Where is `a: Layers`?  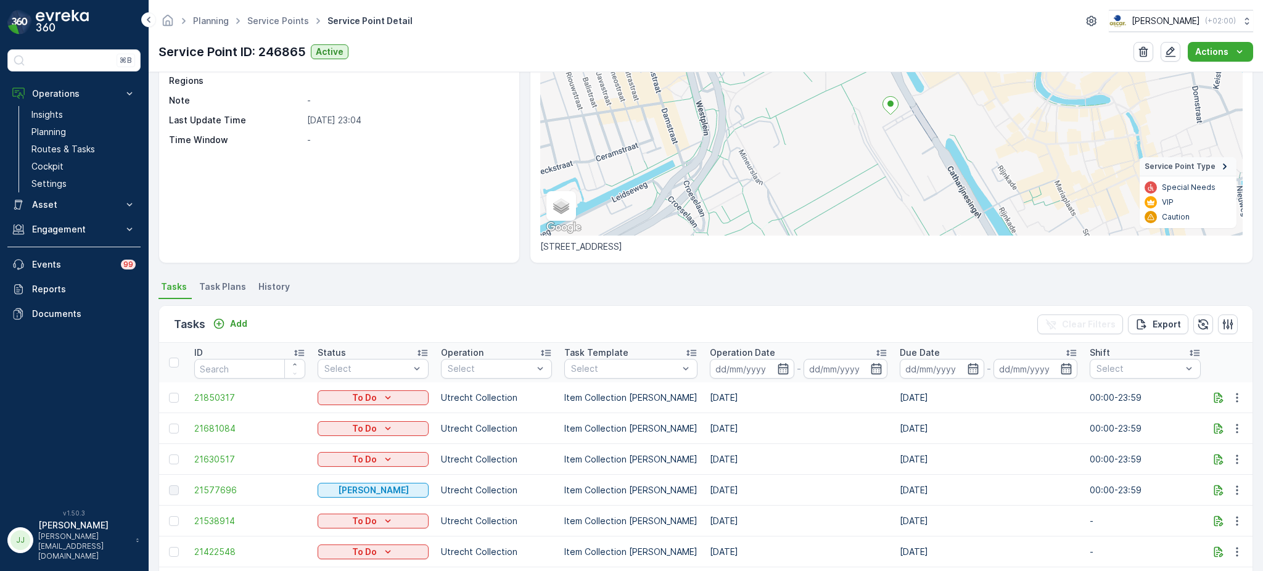 a: Layers is located at coordinates (561, 206).